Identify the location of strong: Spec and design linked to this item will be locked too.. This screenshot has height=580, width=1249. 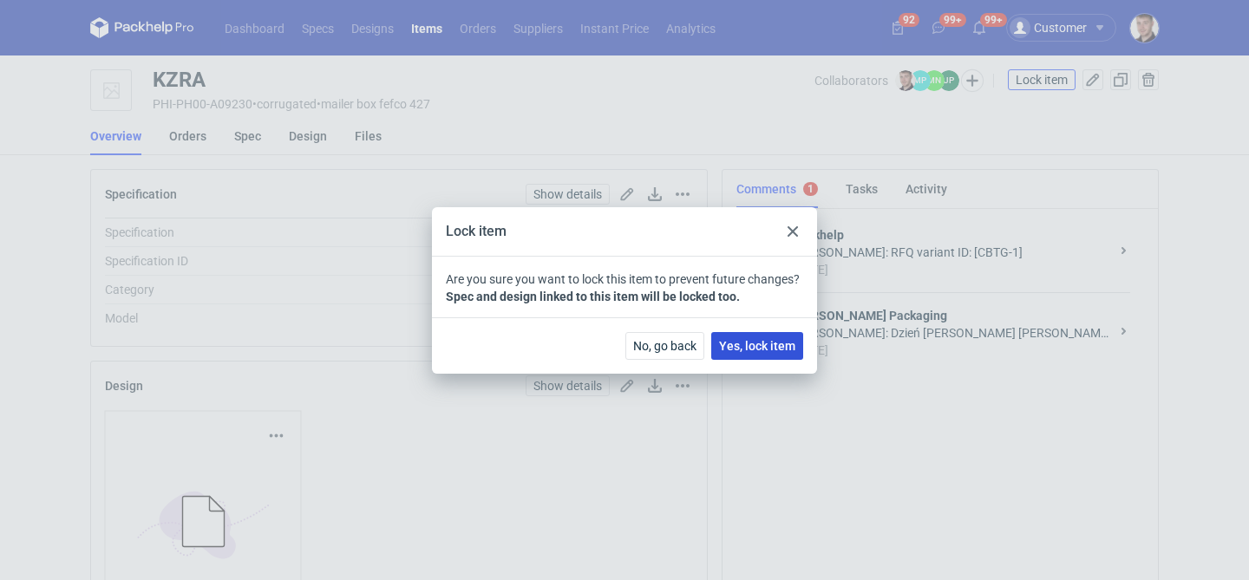
(592, 297).